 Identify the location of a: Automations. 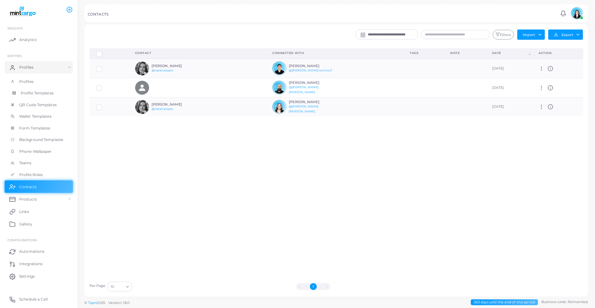
(39, 251).